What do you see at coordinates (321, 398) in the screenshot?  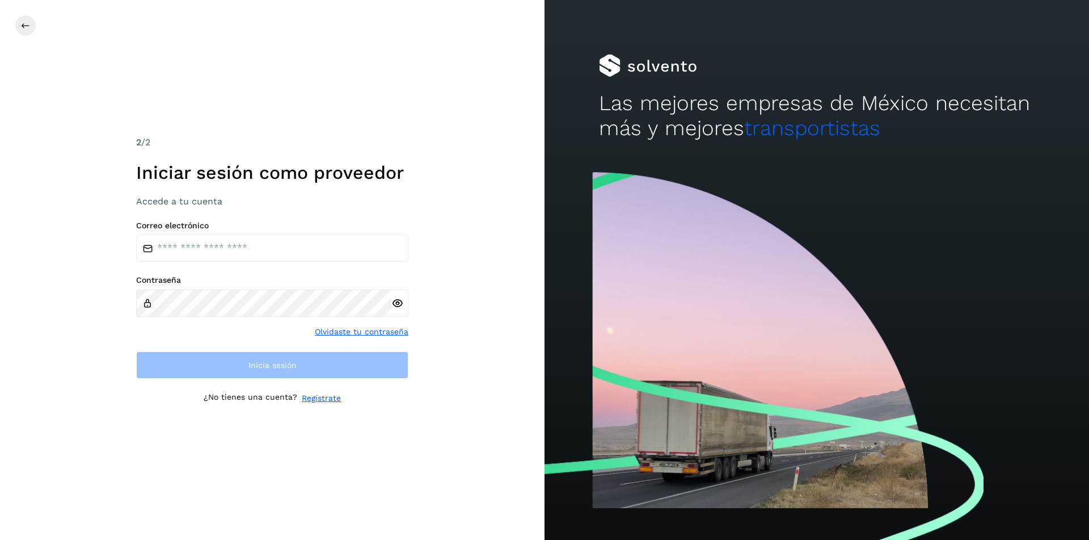 I see `a: Regístrate` at bounding box center [321, 398].